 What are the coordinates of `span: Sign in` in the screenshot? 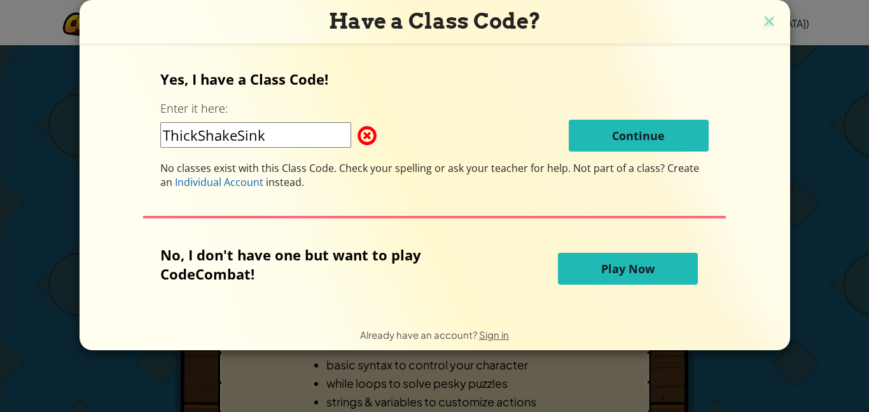 It's located at (494, 334).